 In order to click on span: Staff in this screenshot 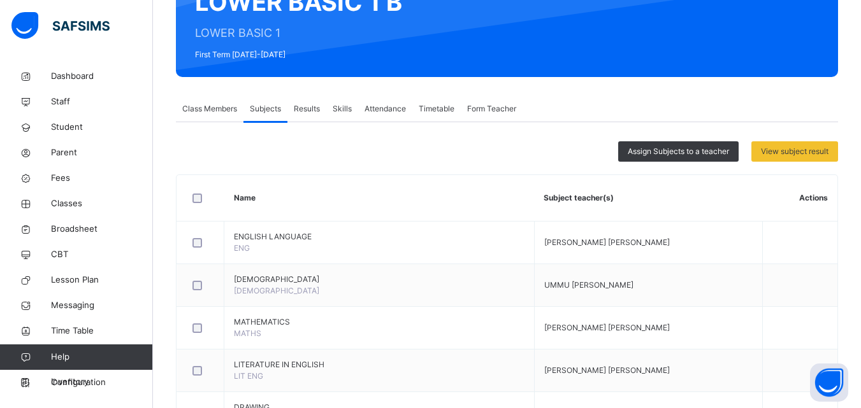, I will do `click(102, 102)`.